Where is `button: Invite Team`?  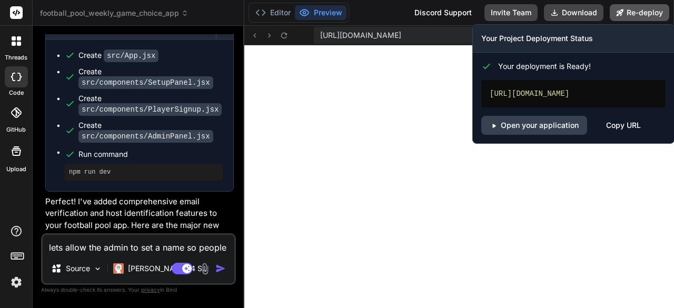 button: Invite Team is located at coordinates (511, 13).